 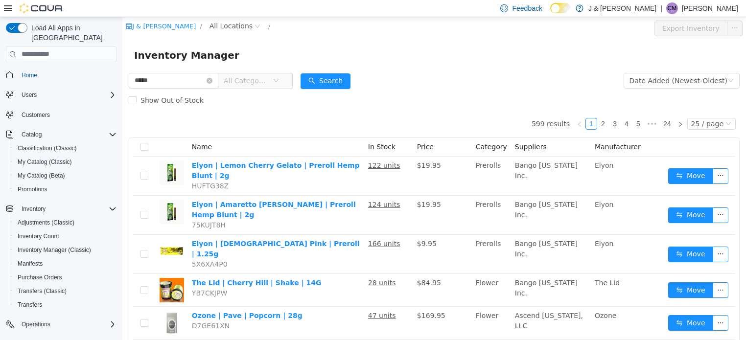 What do you see at coordinates (86, 208) in the screenshot?
I see `span: 75KUJT8H` at bounding box center [86, 208].